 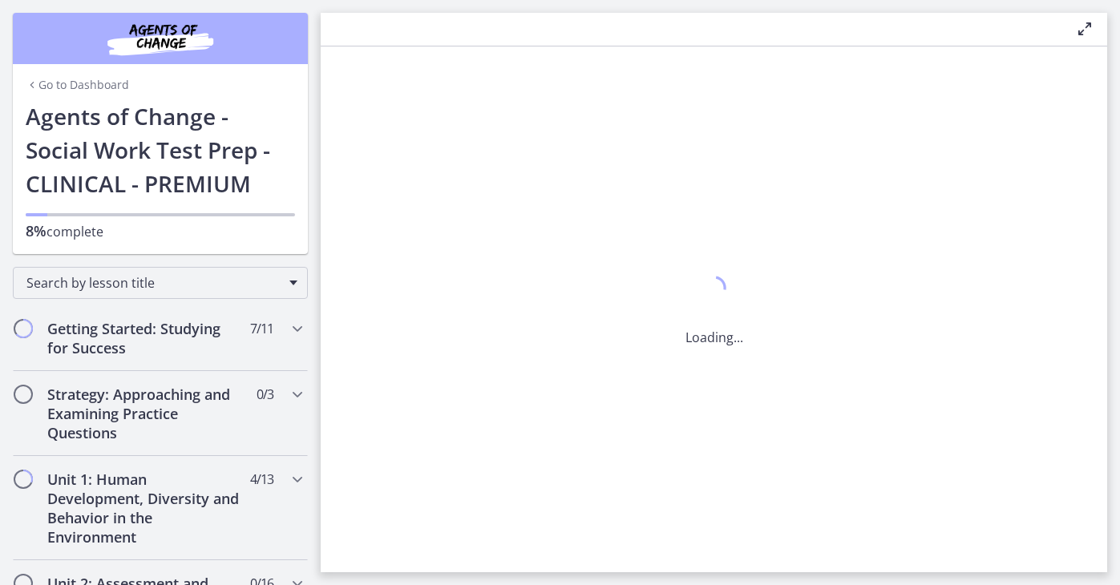 What do you see at coordinates (145, 338) in the screenshot?
I see `h2: Getting Started: Studying for Success` at bounding box center [145, 338].